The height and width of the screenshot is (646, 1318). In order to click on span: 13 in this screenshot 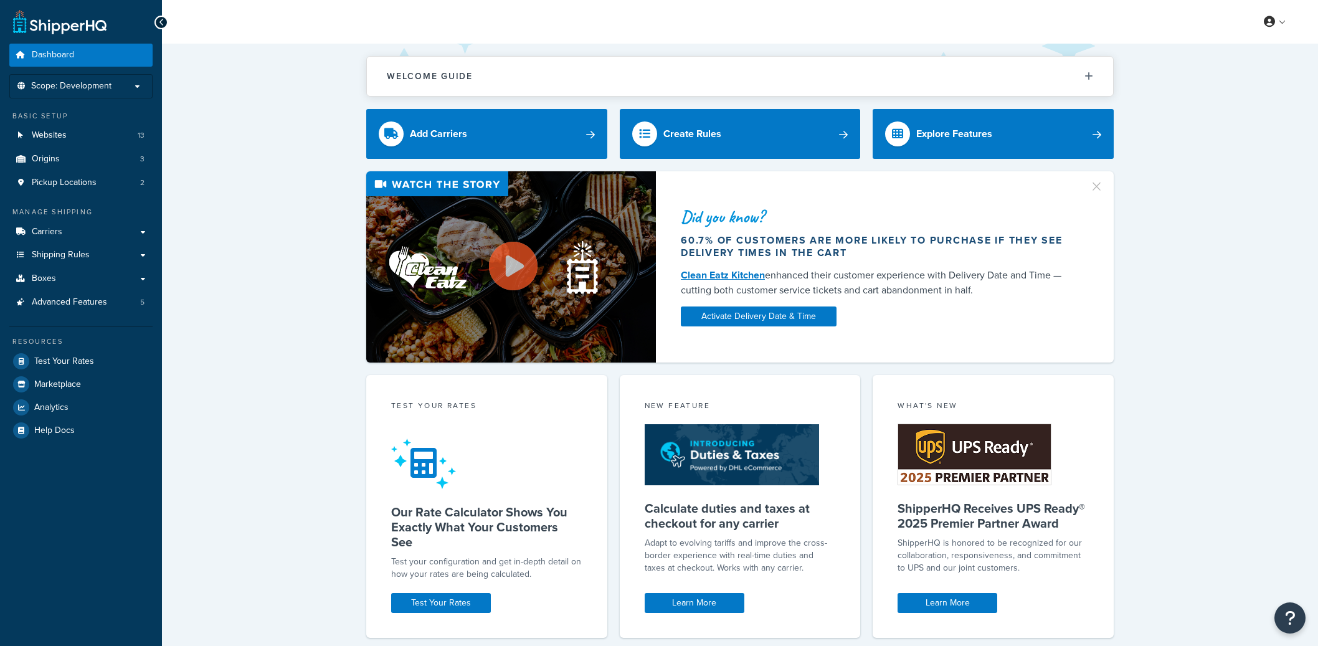, I will do `click(141, 135)`.